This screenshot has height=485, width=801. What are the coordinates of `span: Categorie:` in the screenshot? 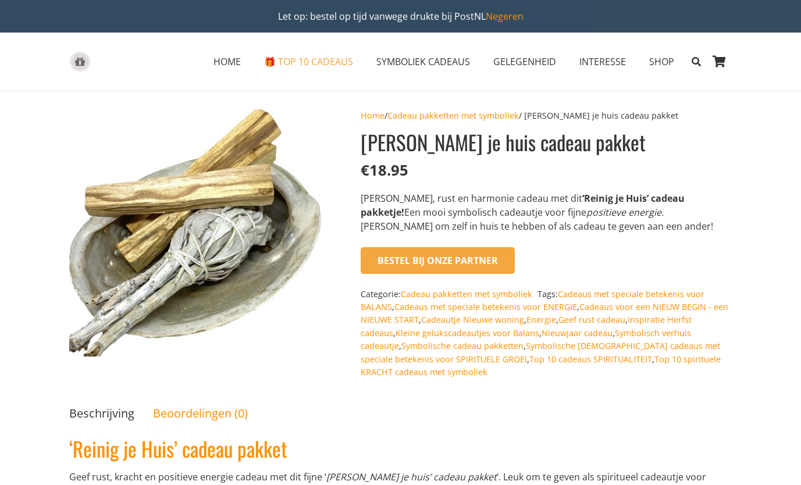 It's located at (448, 294).